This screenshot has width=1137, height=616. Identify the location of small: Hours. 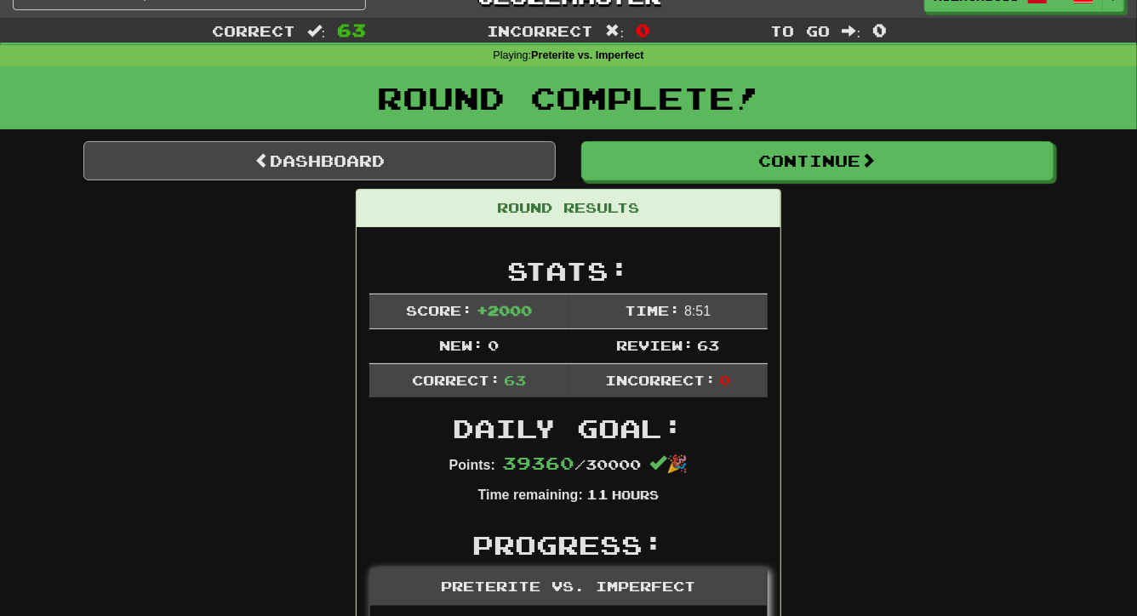
(635, 495).